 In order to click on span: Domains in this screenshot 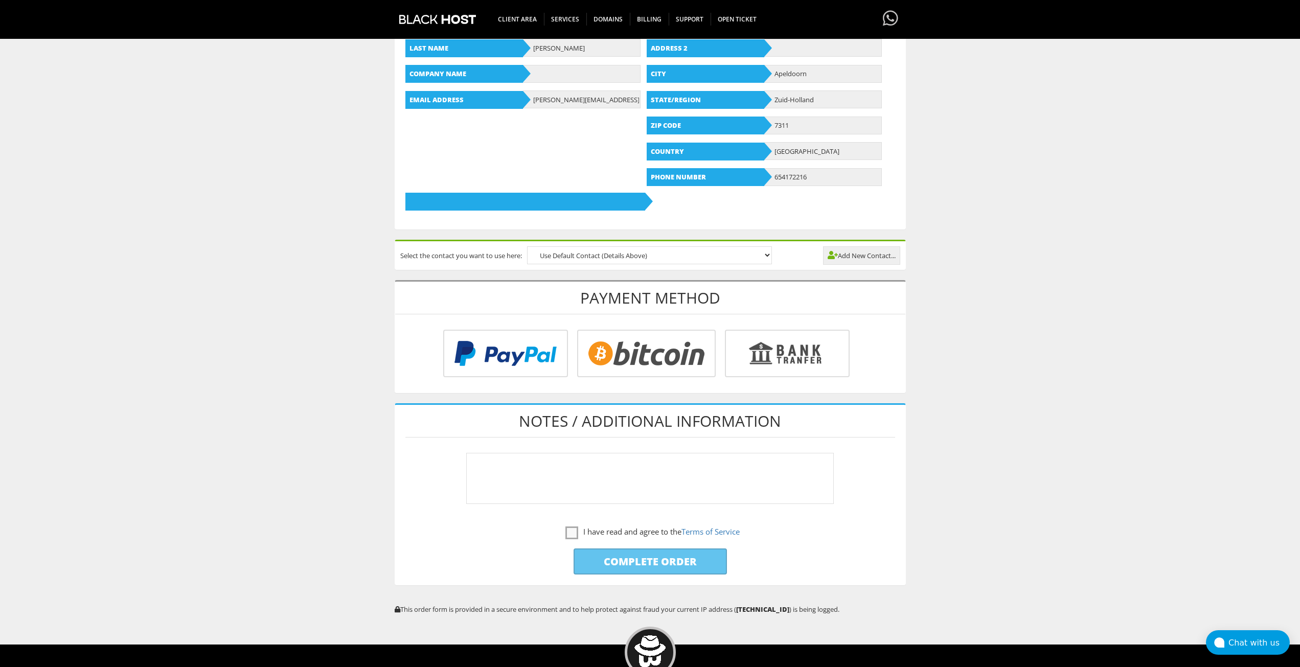, I will do `click(608, 19)`.